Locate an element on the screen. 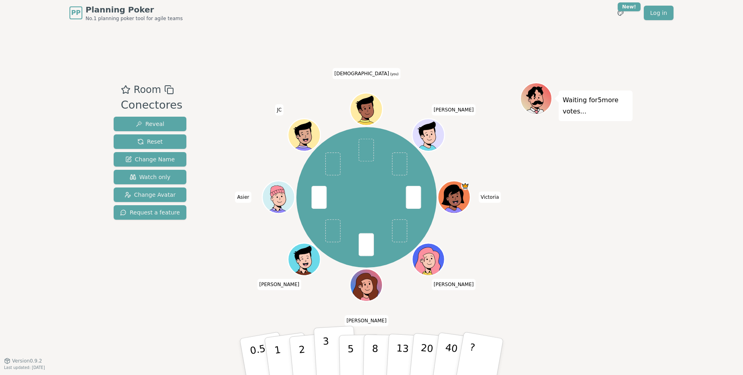  span: Change Name is located at coordinates (150, 159).